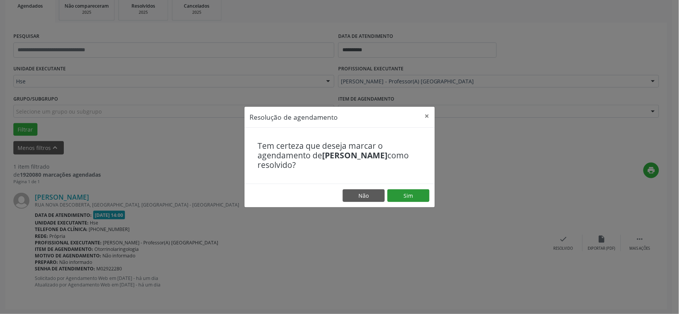  I want to click on h5: Resolução de agendamento, so click(294, 117).